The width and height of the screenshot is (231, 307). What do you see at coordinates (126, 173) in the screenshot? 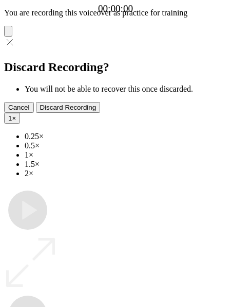
I see `li: 2×` at bounding box center [126, 173].